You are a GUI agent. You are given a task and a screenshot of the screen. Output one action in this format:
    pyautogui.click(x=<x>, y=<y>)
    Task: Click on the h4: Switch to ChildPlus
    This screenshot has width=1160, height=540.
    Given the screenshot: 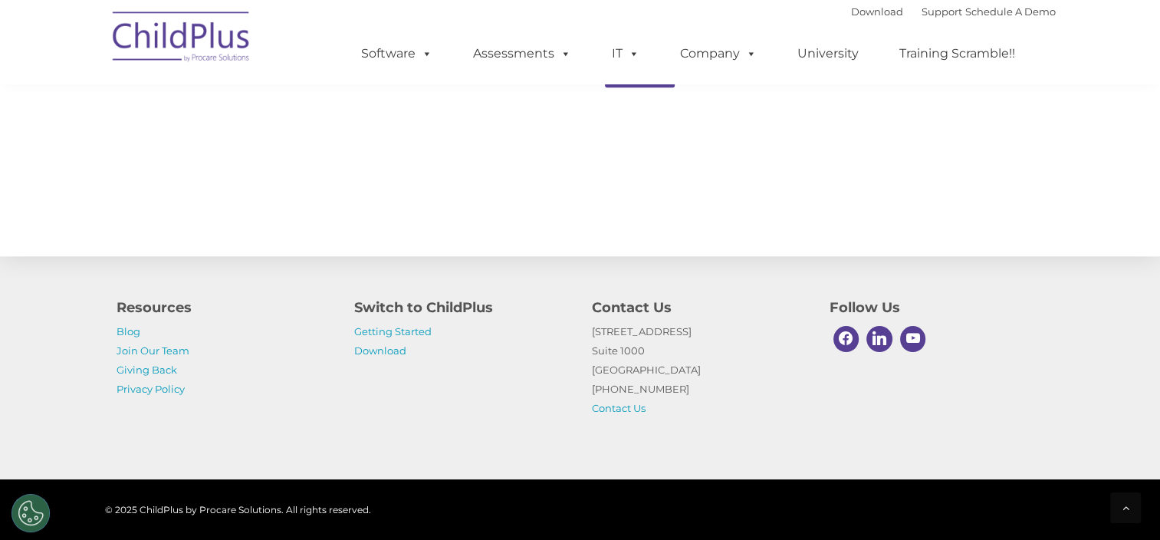 What is the action you would take?
    pyautogui.click(x=462, y=307)
    